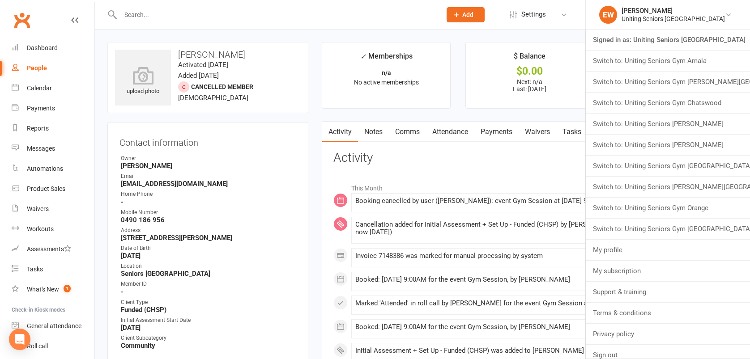 The image size is (750, 359). I want to click on div: Member ID, so click(208, 284).